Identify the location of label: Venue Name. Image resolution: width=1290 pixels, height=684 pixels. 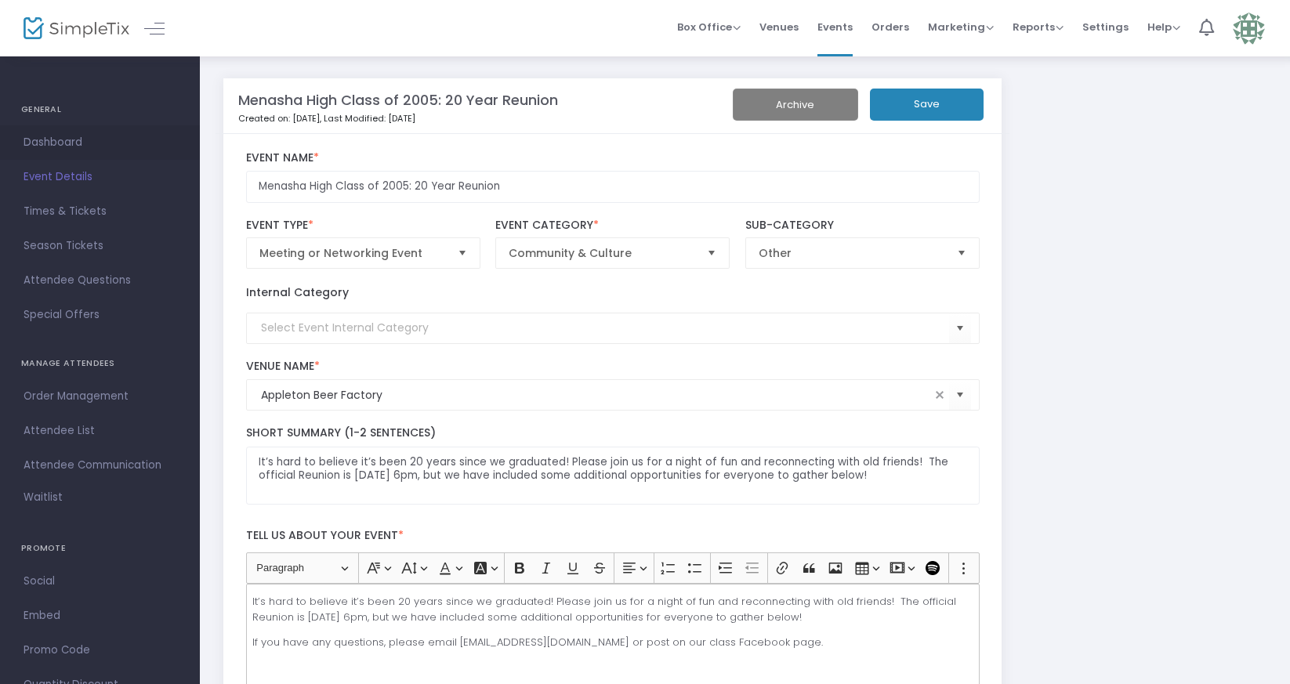
(613, 367).